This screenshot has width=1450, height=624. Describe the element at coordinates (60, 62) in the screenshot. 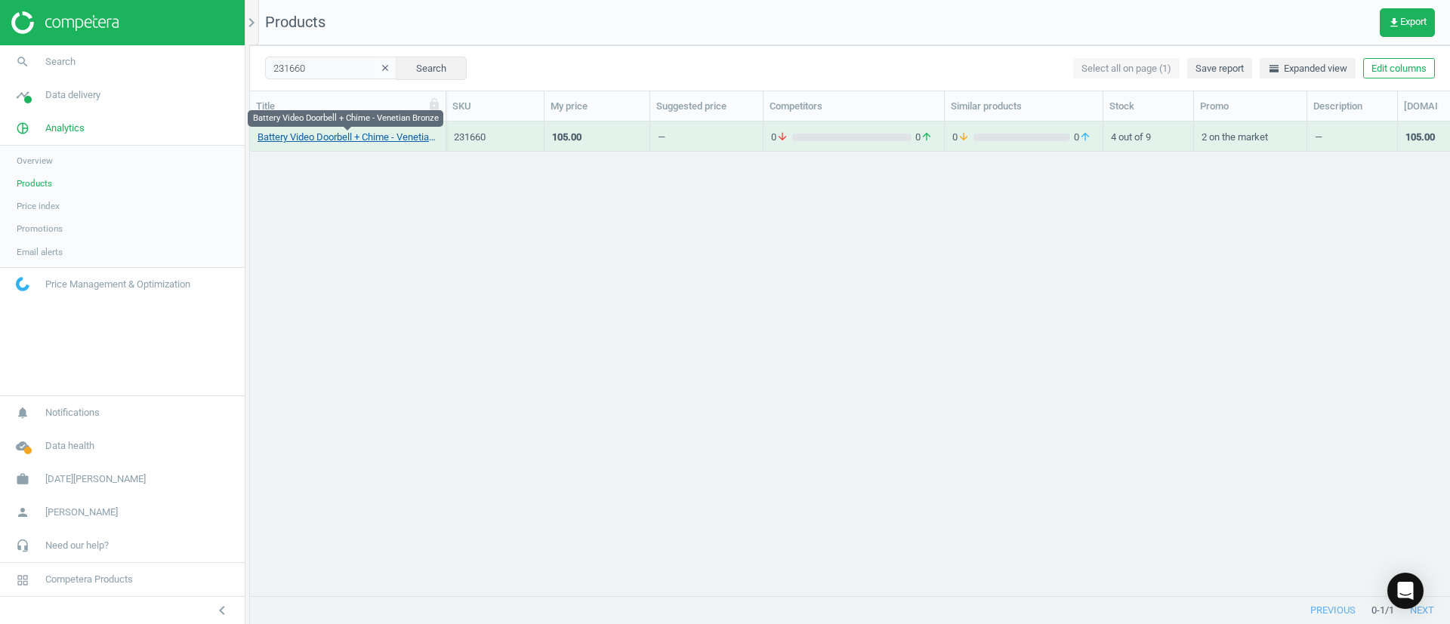

I see `span: Search` at that location.